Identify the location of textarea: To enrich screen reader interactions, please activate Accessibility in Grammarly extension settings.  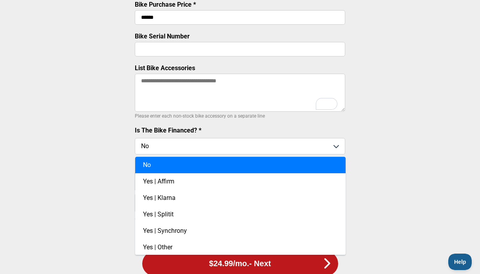
(240, 92).